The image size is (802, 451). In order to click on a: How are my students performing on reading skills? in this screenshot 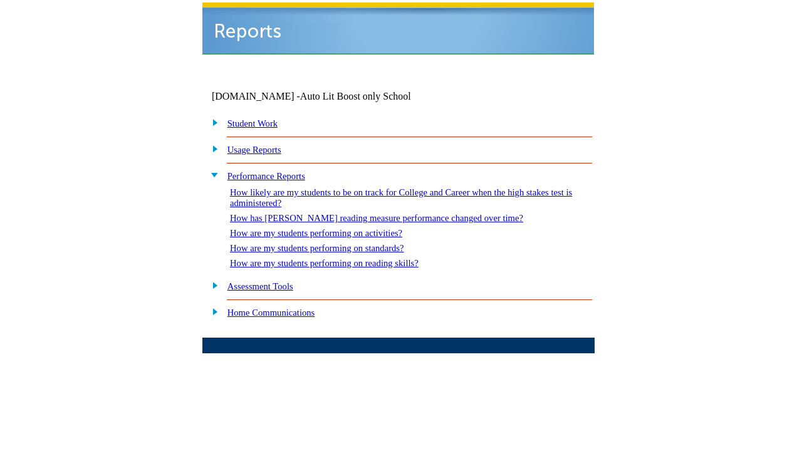, I will do `click(324, 263)`.